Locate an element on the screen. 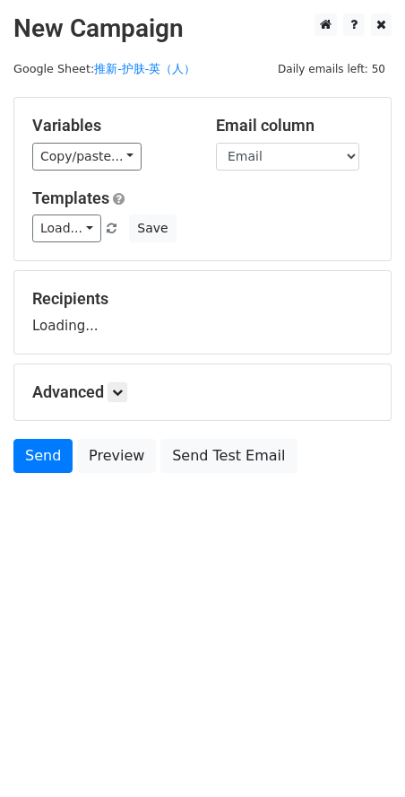  h2: New Campaign is located at coordinates (203, 29).